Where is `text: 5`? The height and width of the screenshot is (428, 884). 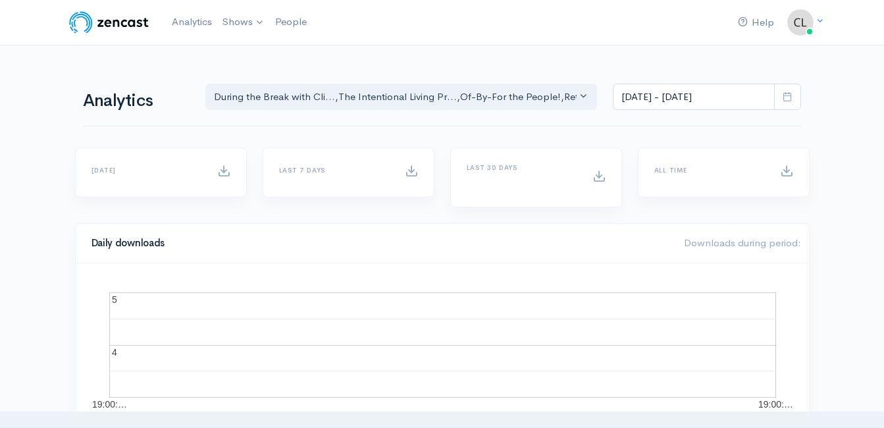
text: 5 is located at coordinates (115, 300).